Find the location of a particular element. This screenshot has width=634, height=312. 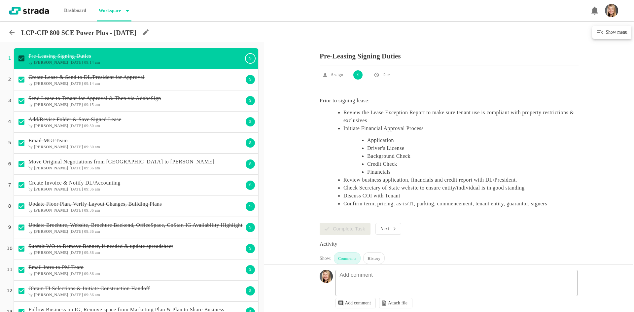

h6: Show menu is located at coordinates (616, 32).